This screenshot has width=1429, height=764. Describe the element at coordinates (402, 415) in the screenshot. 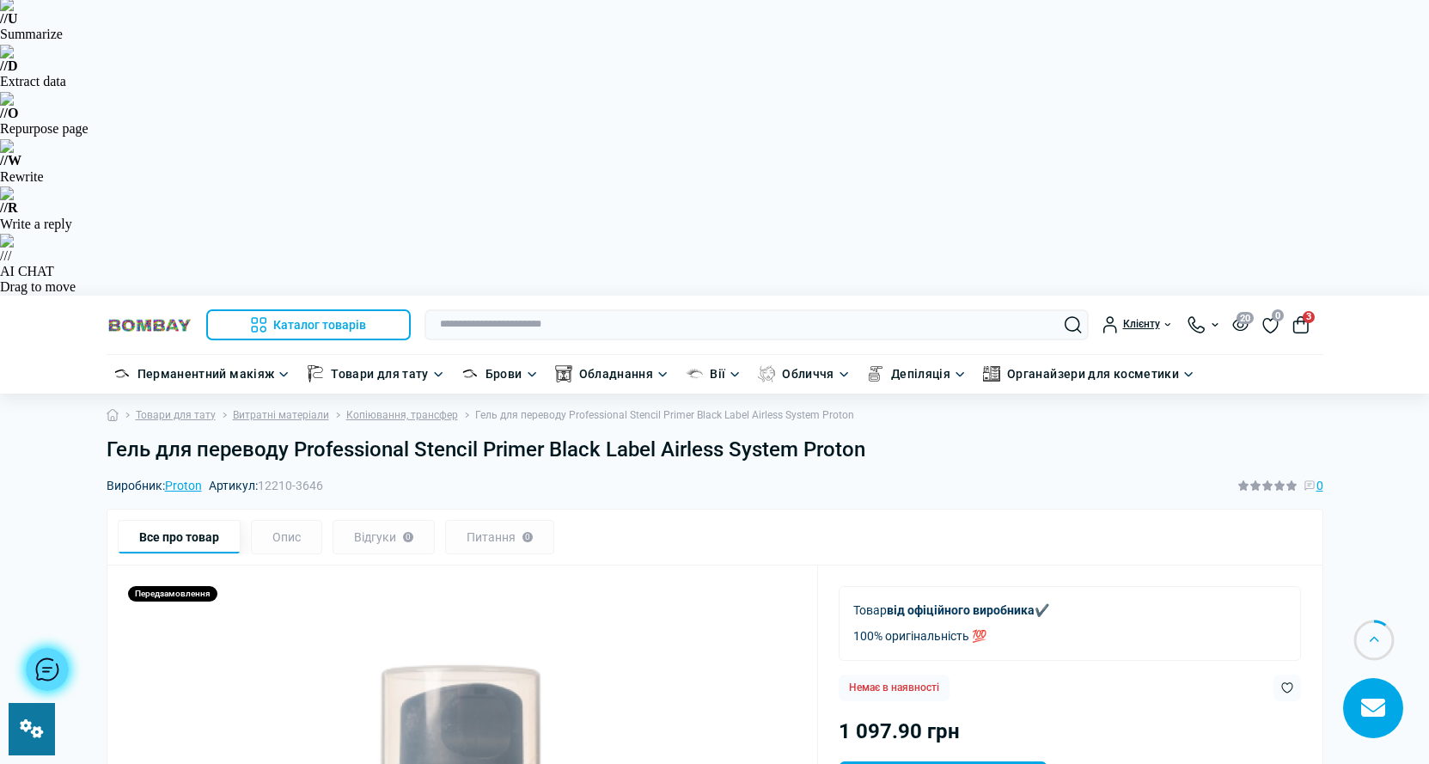

I see `a: Копіювання, трансфер` at that location.